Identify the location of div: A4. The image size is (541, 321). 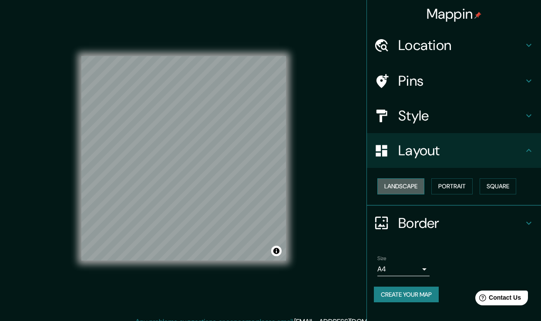
(404, 270).